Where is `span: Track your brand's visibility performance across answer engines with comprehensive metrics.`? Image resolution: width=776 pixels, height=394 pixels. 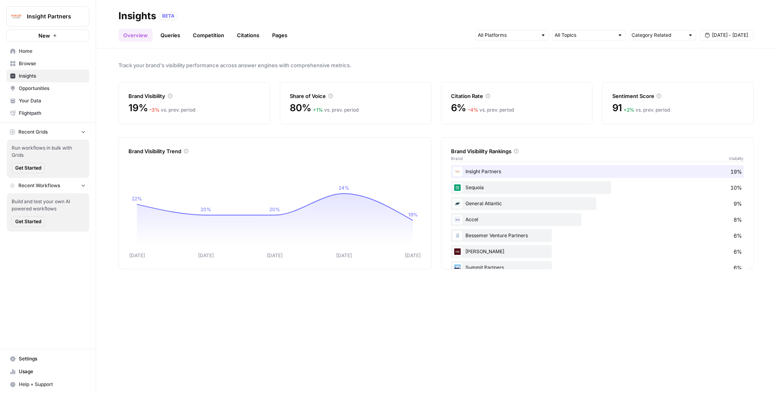 span: Track your brand's visibility performance across answer engines with comprehensive metrics. is located at coordinates (436, 65).